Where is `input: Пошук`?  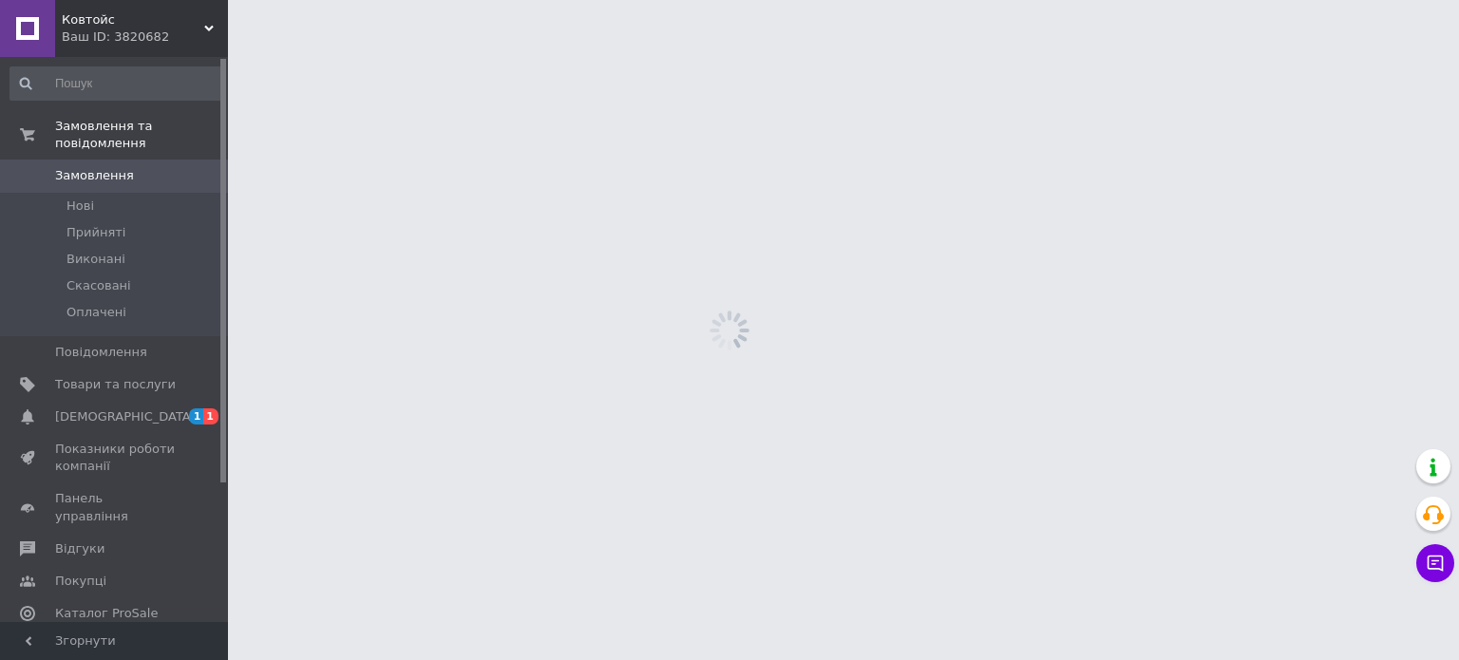
input: Пошук is located at coordinates (117, 84).